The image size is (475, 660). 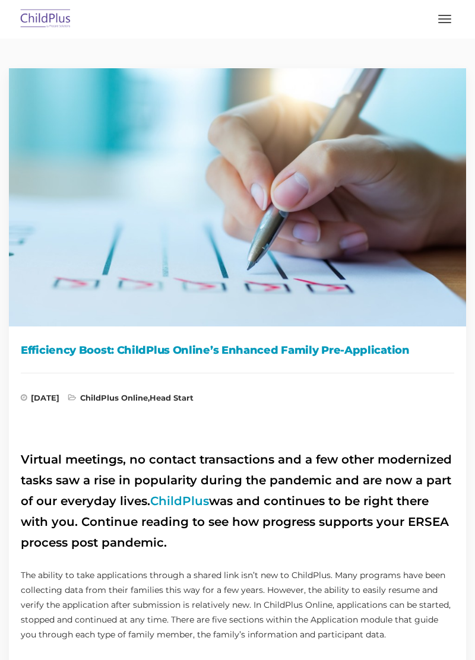 I want to click on a: Head Start, so click(x=172, y=398).